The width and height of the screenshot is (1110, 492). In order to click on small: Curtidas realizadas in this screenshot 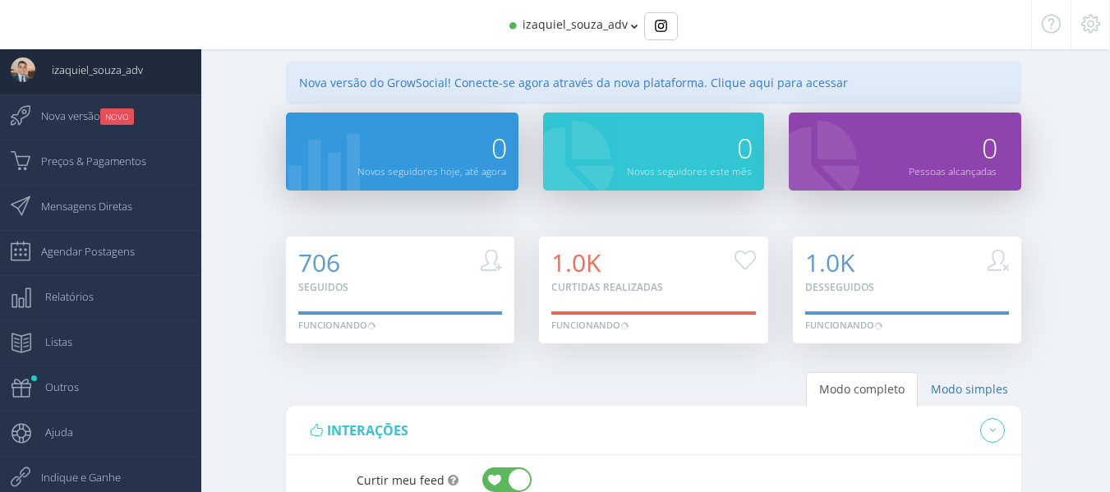, I will do `click(607, 287)`.